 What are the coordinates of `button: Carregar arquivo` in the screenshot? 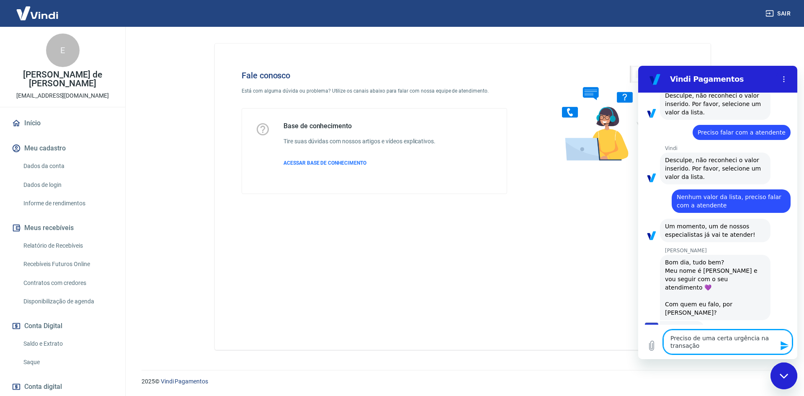 It's located at (13, 280).